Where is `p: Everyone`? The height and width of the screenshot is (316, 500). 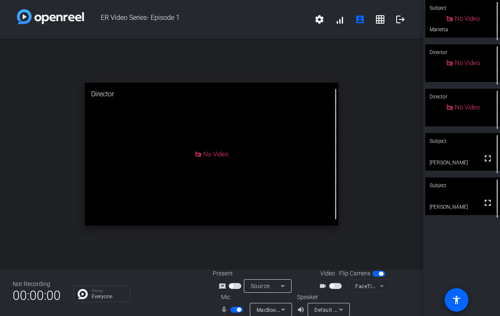 p: Everyone is located at coordinates (108, 296).